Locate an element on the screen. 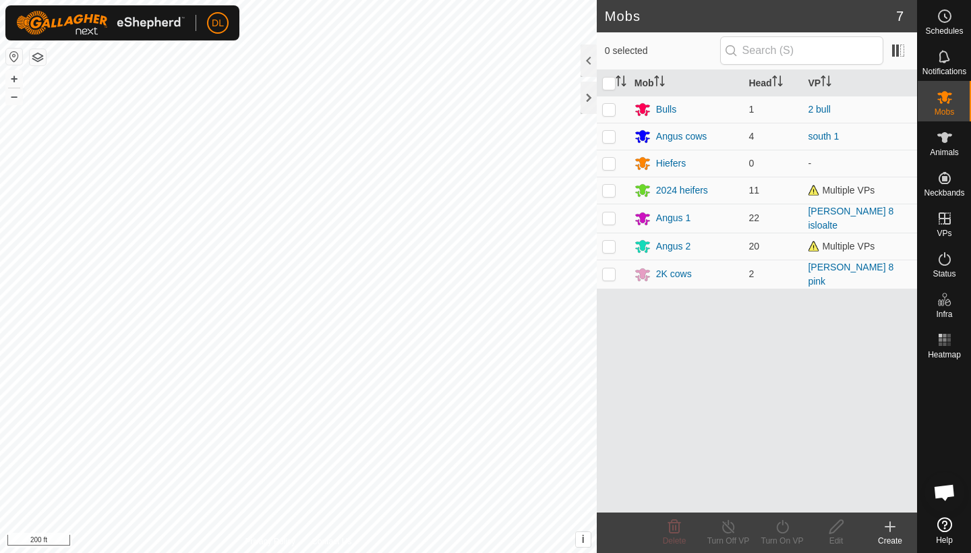  button: i is located at coordinates (583, 540).